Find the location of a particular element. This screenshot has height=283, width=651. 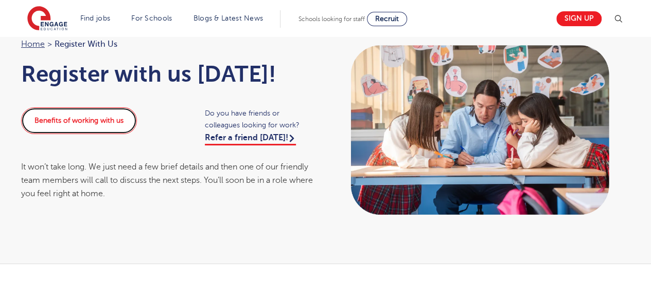

a: Benefits of working with us is located at coordinates (79, 121).